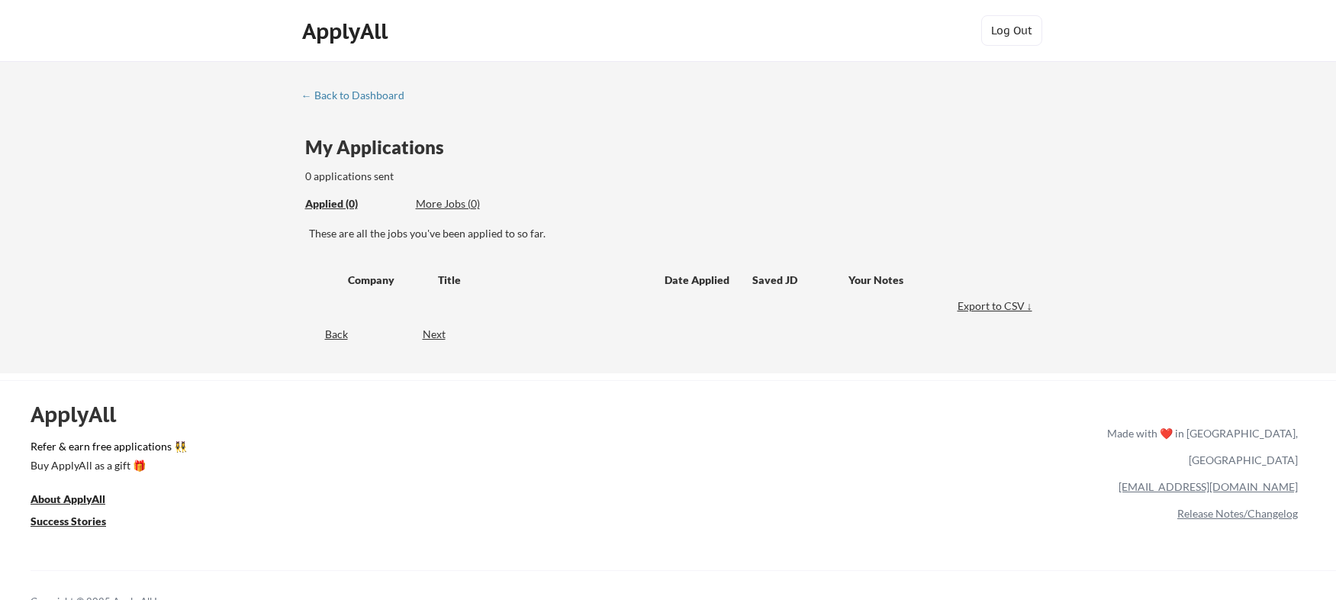 The image size is (1336, 600). Describe the element at coordinates (544, 280) in the screenshot. I see `div: Title` at that location.